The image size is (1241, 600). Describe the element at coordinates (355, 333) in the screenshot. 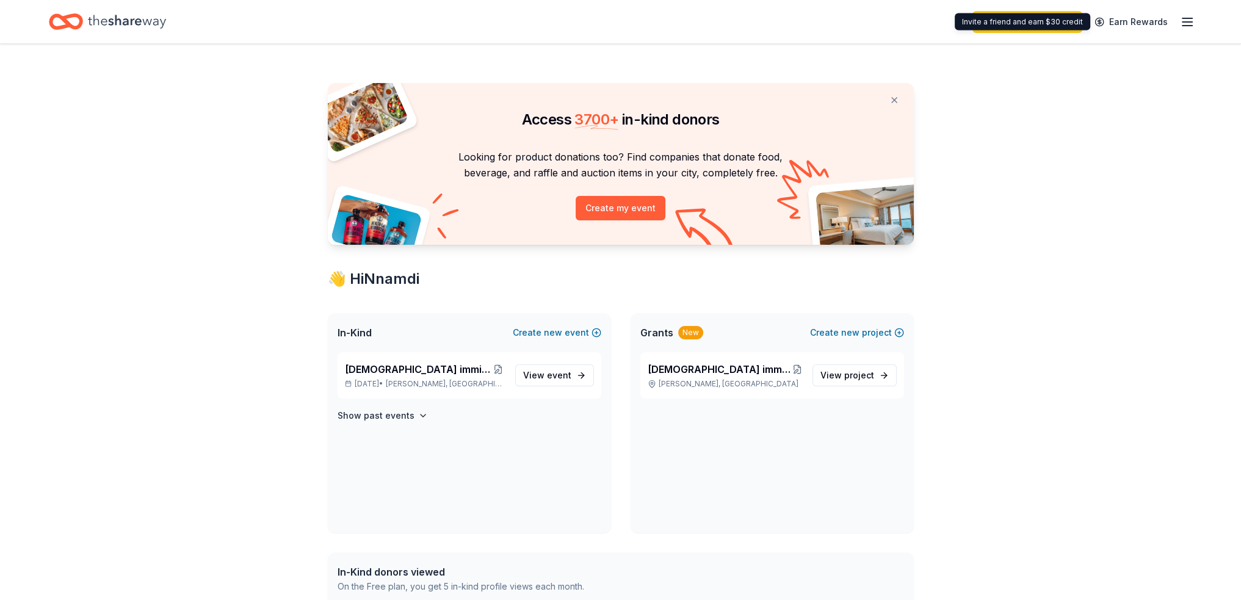

I see `span: In-Kind` at that location.